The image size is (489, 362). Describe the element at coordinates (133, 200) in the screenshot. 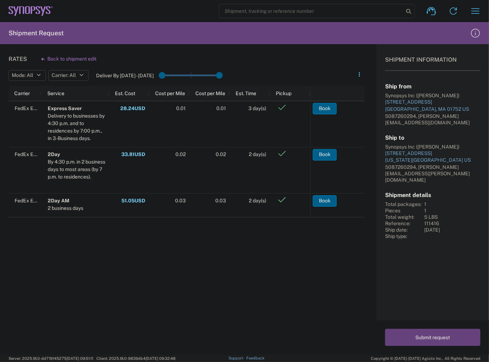

I see `strong: 51.05 USD` at that location.